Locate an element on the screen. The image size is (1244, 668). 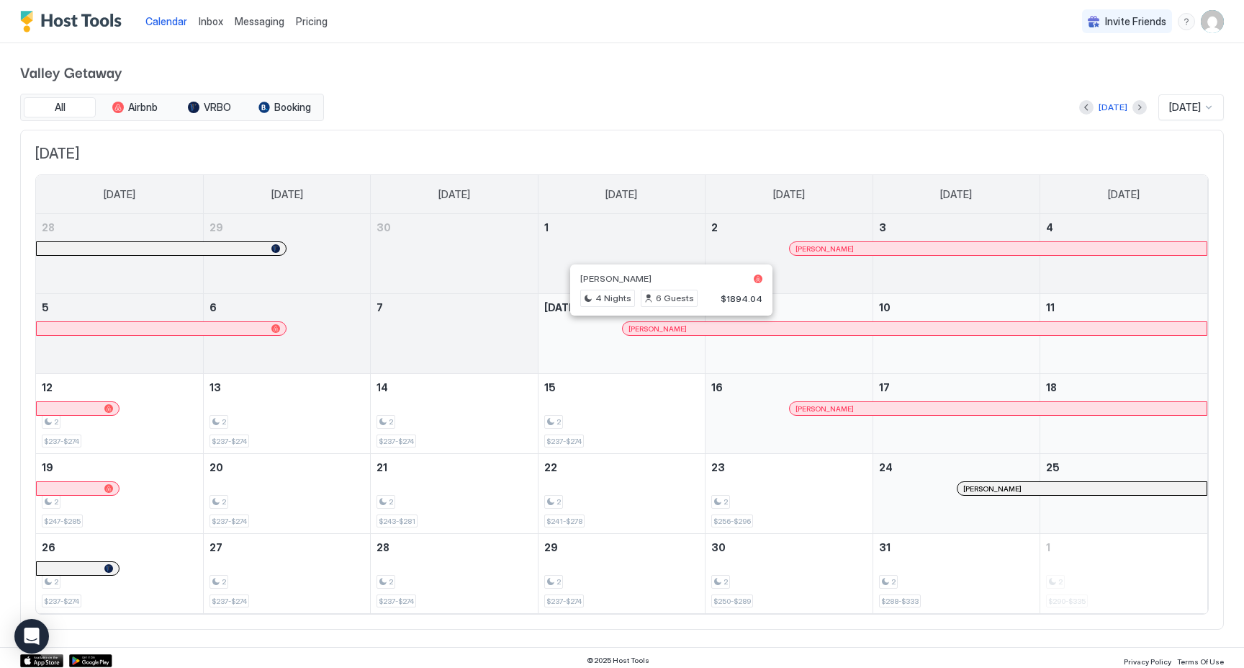
span: 26 is located at coordinates (48, 547).